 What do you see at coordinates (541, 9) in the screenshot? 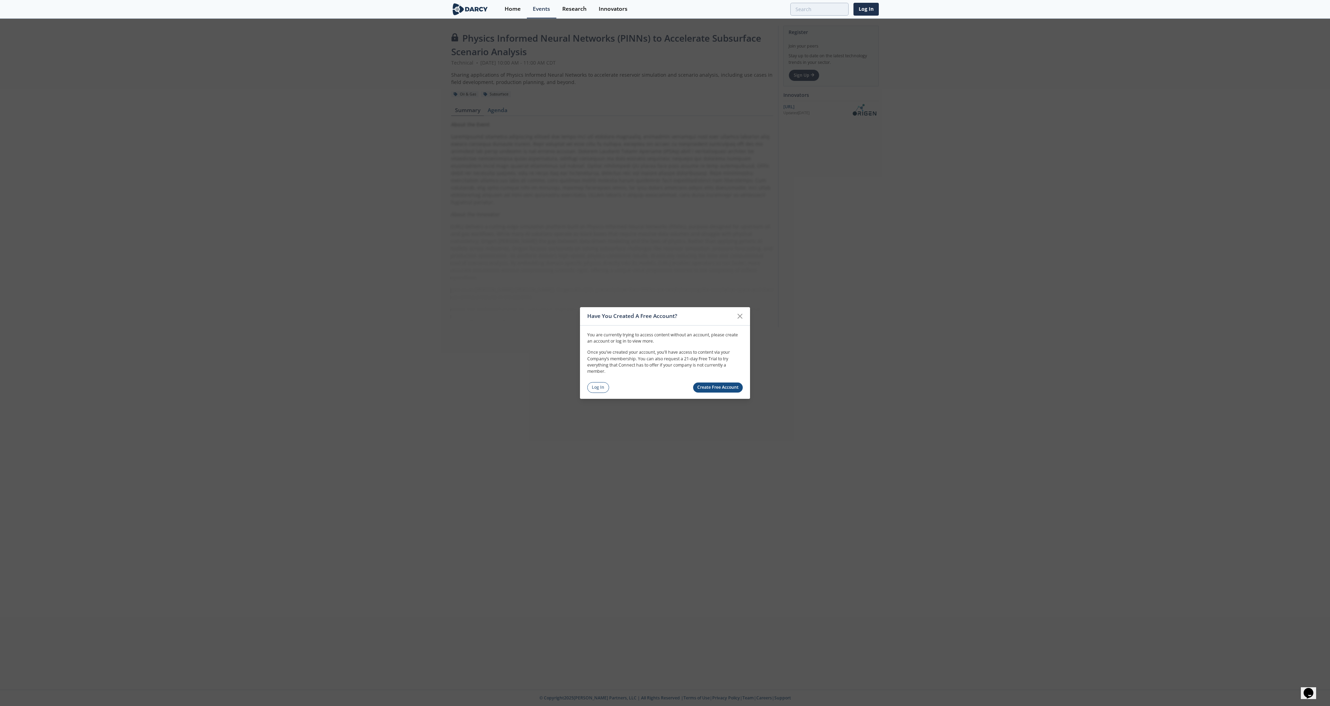
I see `div: Events` at bounding box center [541, 9].